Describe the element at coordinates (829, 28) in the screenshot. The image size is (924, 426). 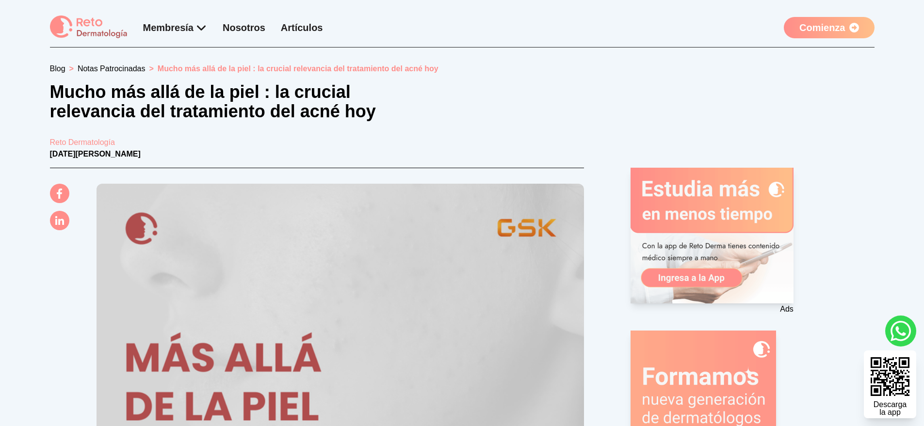
I see `a: Comienza` at that location.